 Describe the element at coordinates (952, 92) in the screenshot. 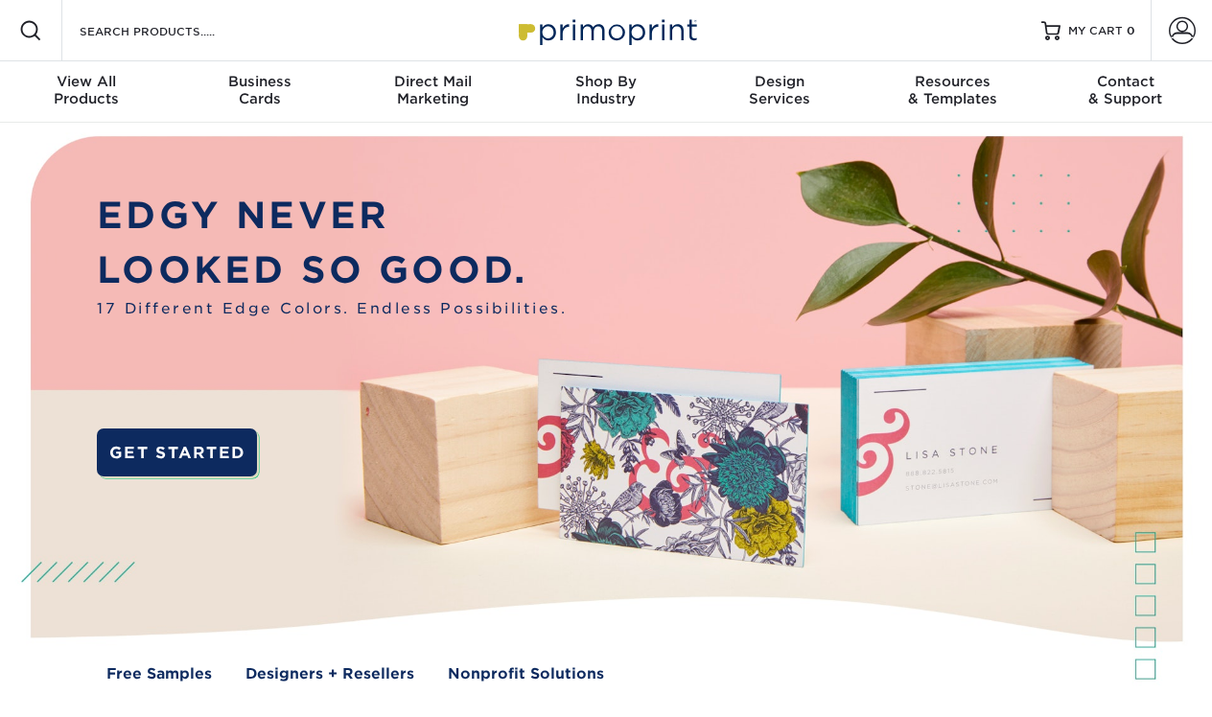

I see `a: Resources& Templates` at that location.